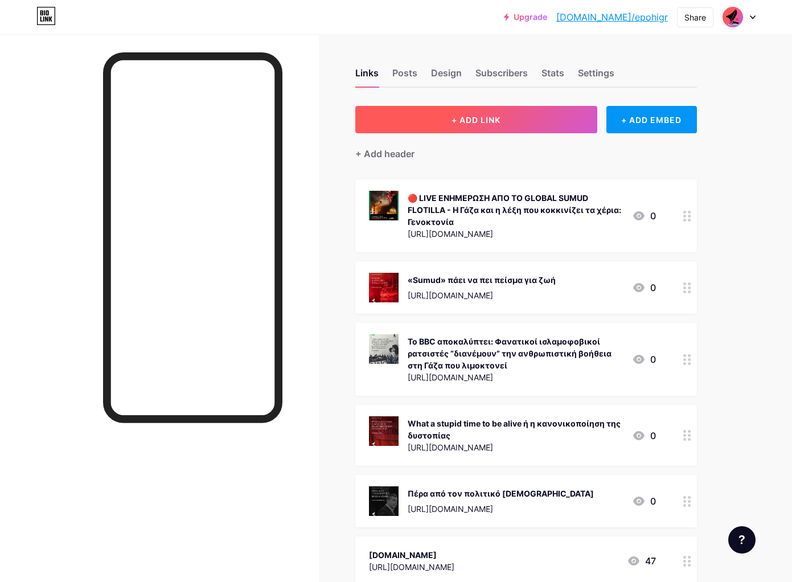  What do you see at coordinates (446, 76) in the screenshot?
I see `div: Design` at bounding box center [446, 76].